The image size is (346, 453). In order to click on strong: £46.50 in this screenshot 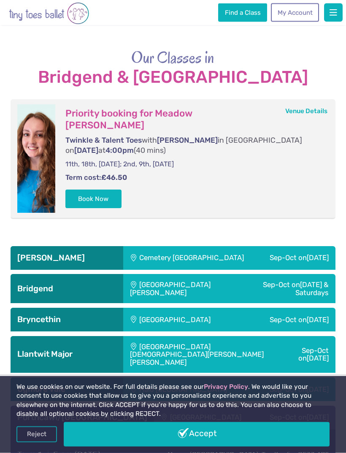, I will do `click(114, 178)`.